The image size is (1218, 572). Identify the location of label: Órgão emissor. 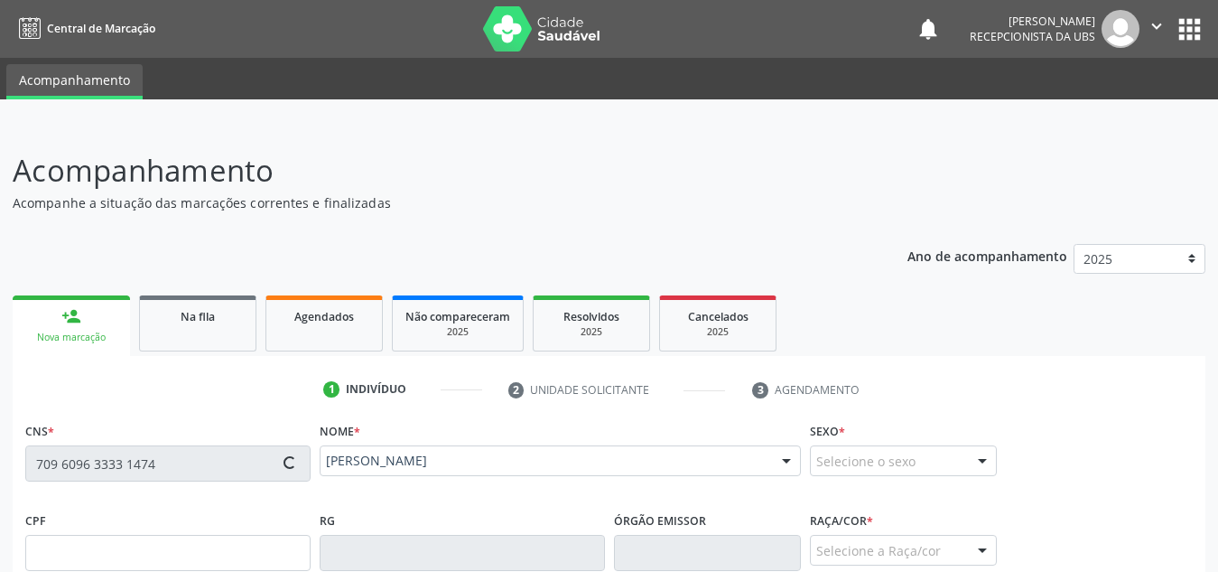
(660, 520).